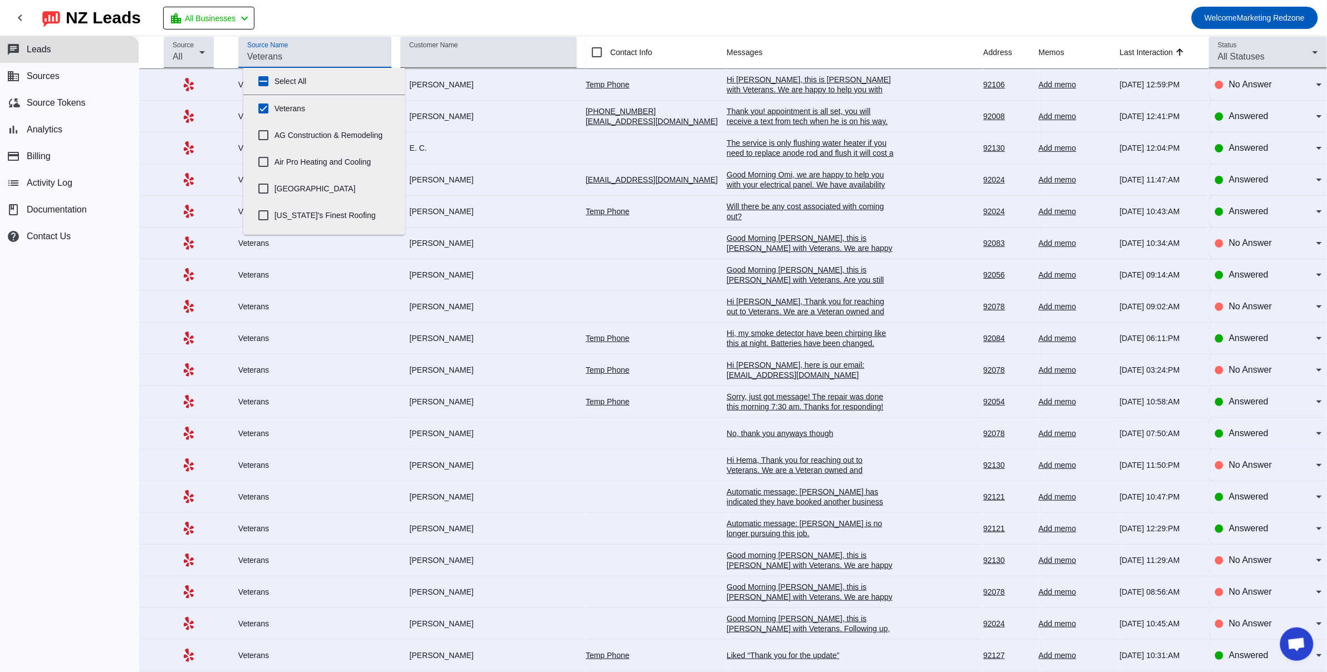 This screenshot has width=1327, height=672. What do you see at coordinates (183, 45) in the screenshot?
I see `mat-label: Source` at bounding box center [183, 45].